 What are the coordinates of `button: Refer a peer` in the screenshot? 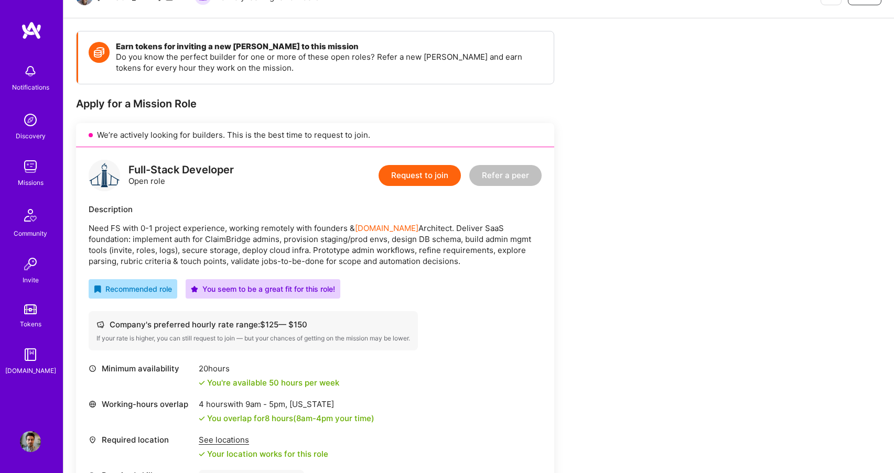 It's located at (505, 176).